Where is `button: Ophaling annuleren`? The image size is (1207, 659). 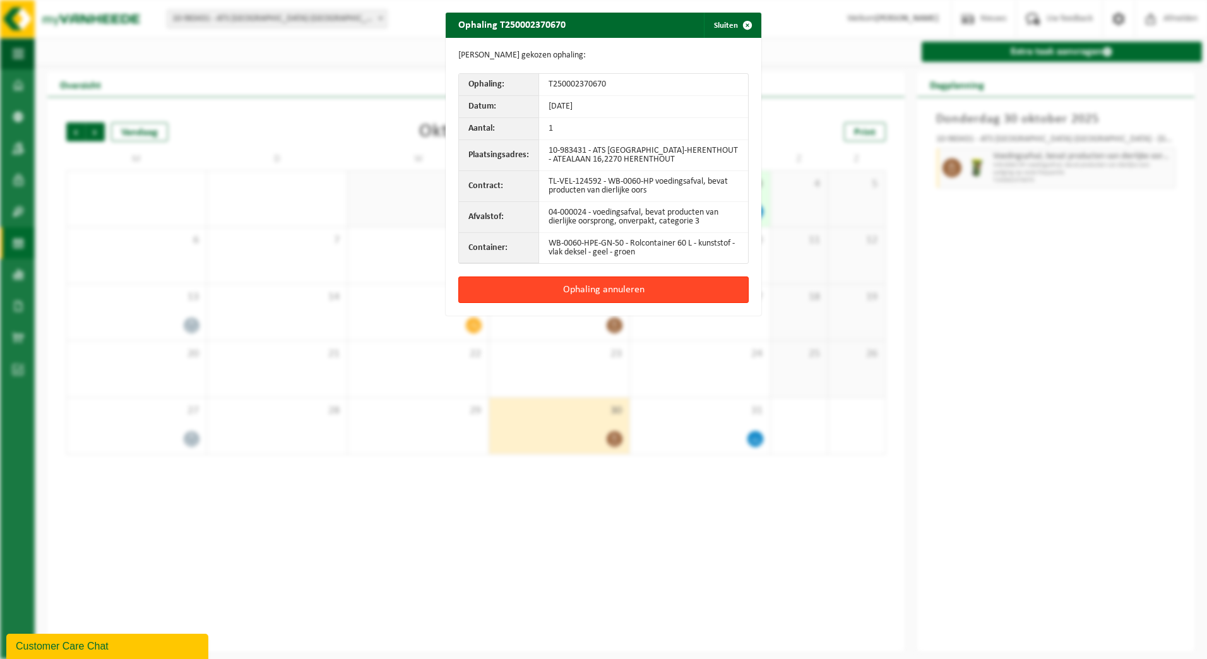
button: Ophaling annuleren is located at coordinates (604, 290).